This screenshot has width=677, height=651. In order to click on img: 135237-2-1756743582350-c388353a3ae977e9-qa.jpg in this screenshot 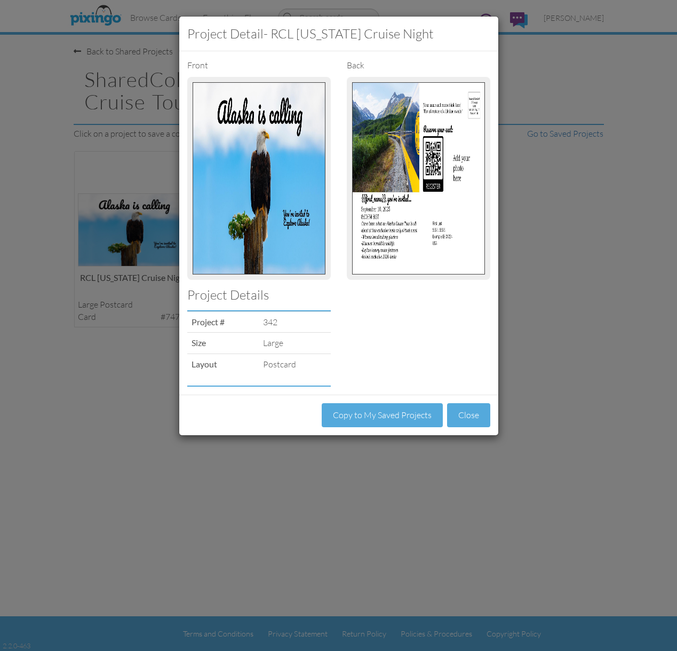, I will do `click(419, 178)`.